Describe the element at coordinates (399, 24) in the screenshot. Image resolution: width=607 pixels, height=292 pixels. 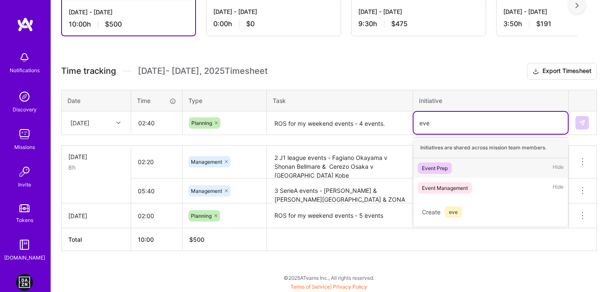
I see `span: $475` at that location.